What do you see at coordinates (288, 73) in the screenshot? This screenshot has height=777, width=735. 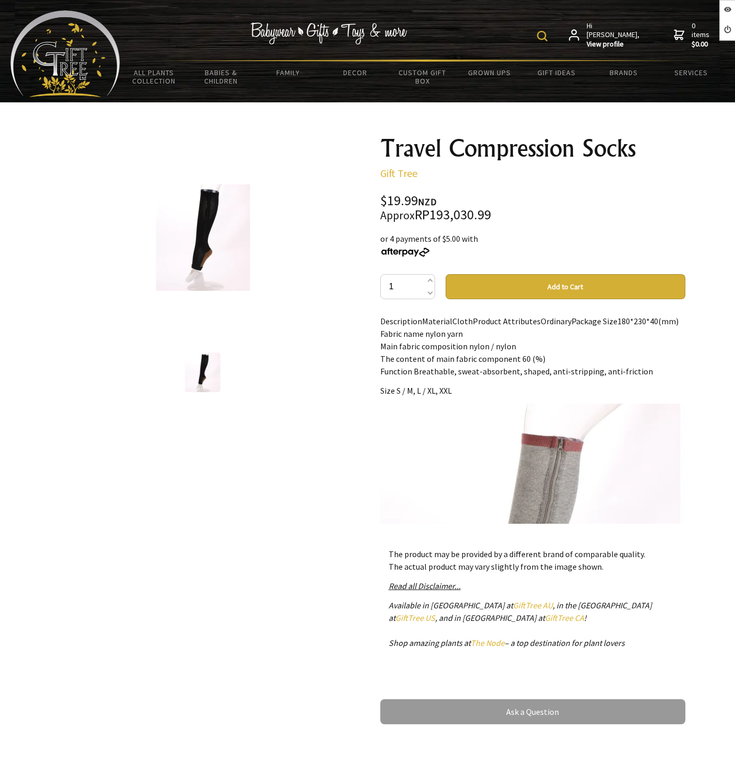 I see `a: Family` at bounding box center [288, 73].